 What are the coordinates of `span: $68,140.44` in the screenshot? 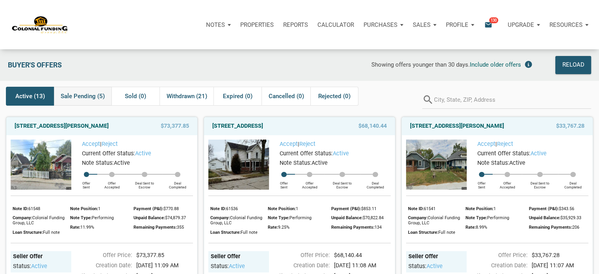 It's located at (372, 126).